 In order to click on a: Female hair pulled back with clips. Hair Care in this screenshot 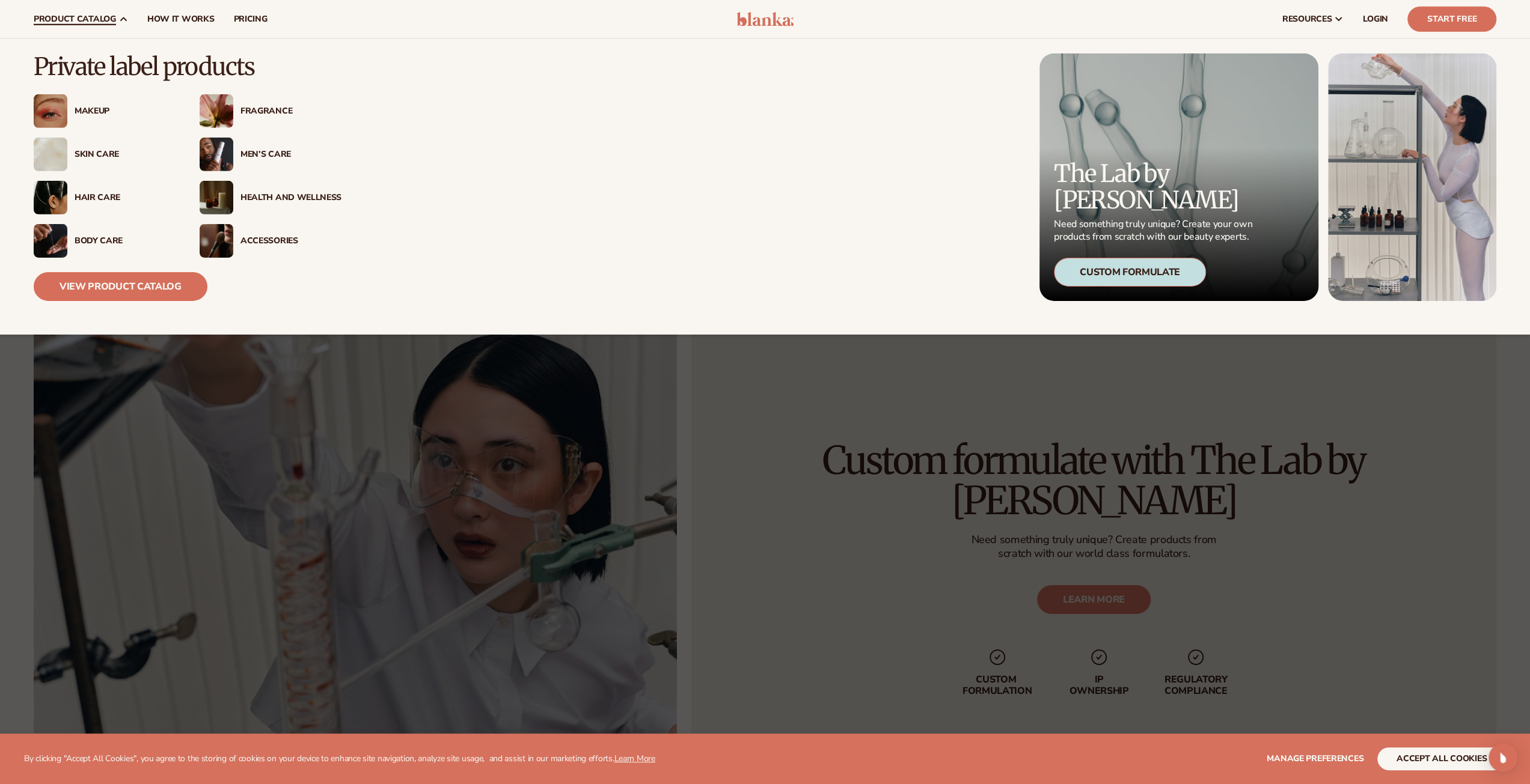, I will do `click(104, 197)`.